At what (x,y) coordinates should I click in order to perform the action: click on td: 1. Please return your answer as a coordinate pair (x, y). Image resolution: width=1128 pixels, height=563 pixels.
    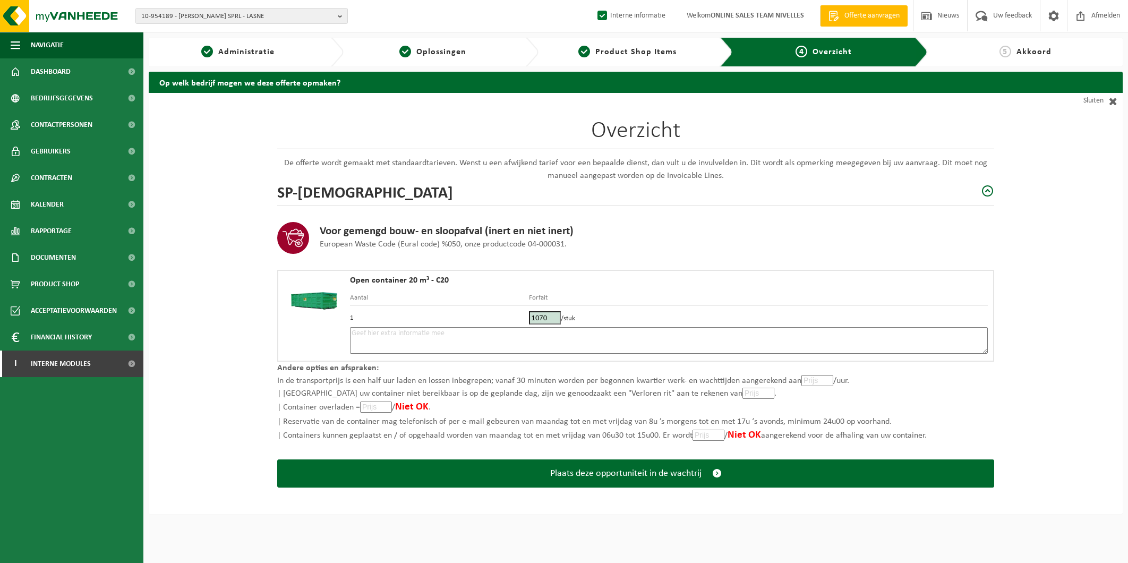
    Looking at the image, I should click on (439, 316).